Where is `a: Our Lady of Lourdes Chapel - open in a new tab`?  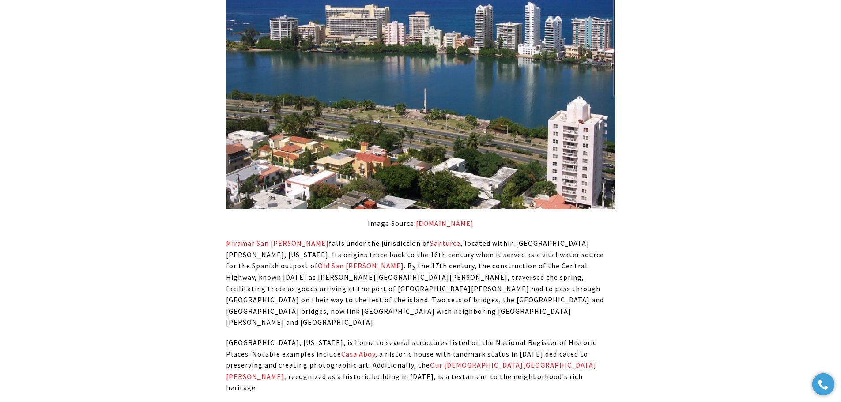 a: Our Lady of Lourdes Chapel - open in a new tab is located at coordinates (411, 371).